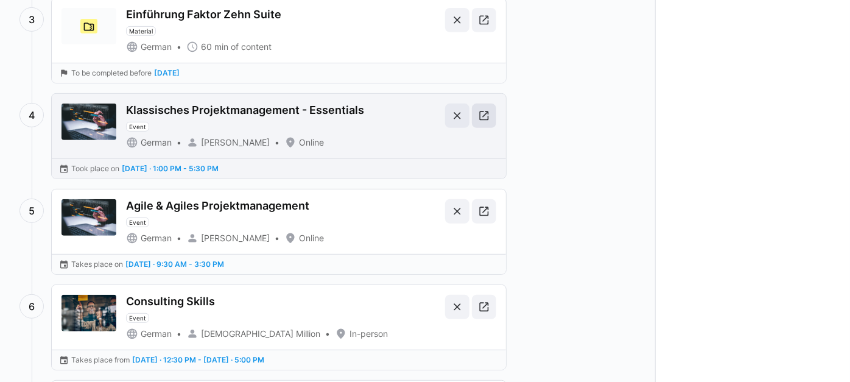 The image size is (850, 382). What do you see at coordinates (203, 15) in the screenshot?
I see `div: Einführung Faktor Zehn Suite` at bounding box center [203, 15].